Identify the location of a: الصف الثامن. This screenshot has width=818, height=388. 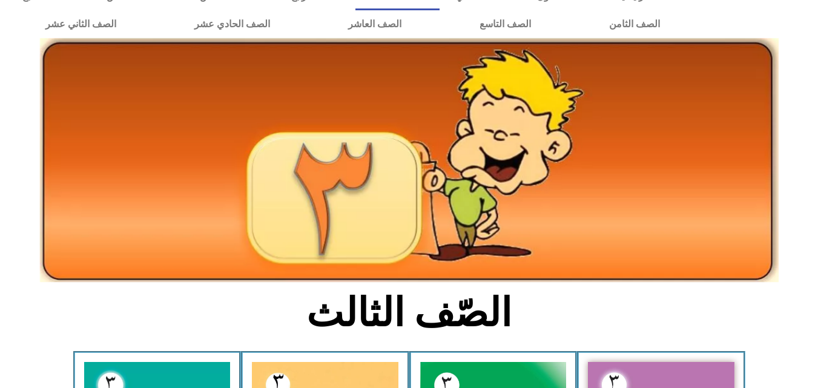
(634, 24).